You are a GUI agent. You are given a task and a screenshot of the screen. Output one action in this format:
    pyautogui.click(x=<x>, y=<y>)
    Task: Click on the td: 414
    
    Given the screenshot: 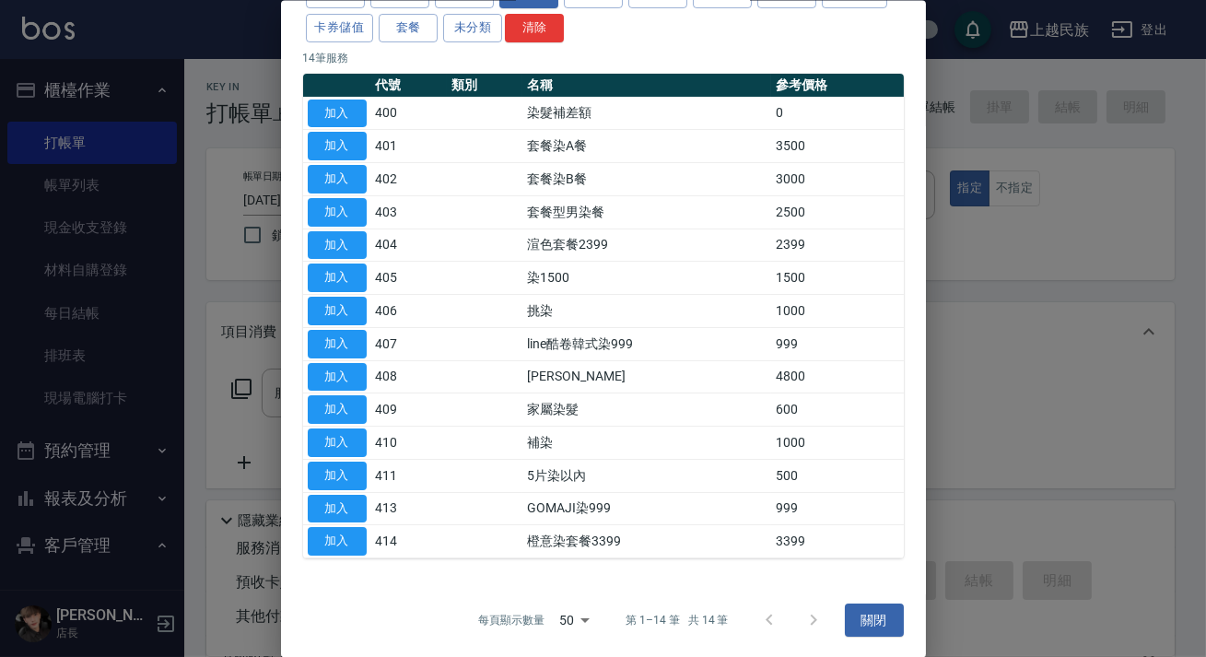 What is the action you would take?
    pyautogui.click(x=409, y=541)
    